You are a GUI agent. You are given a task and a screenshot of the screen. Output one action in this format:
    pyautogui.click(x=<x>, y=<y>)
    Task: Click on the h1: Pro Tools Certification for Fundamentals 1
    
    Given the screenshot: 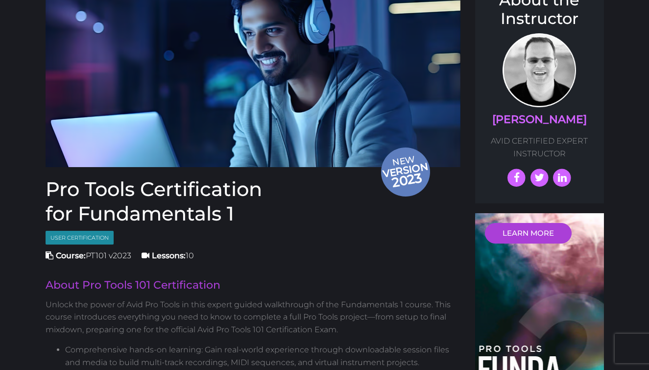 What is the action you would take?
    pyautogui.click(x=253, y=201)
    